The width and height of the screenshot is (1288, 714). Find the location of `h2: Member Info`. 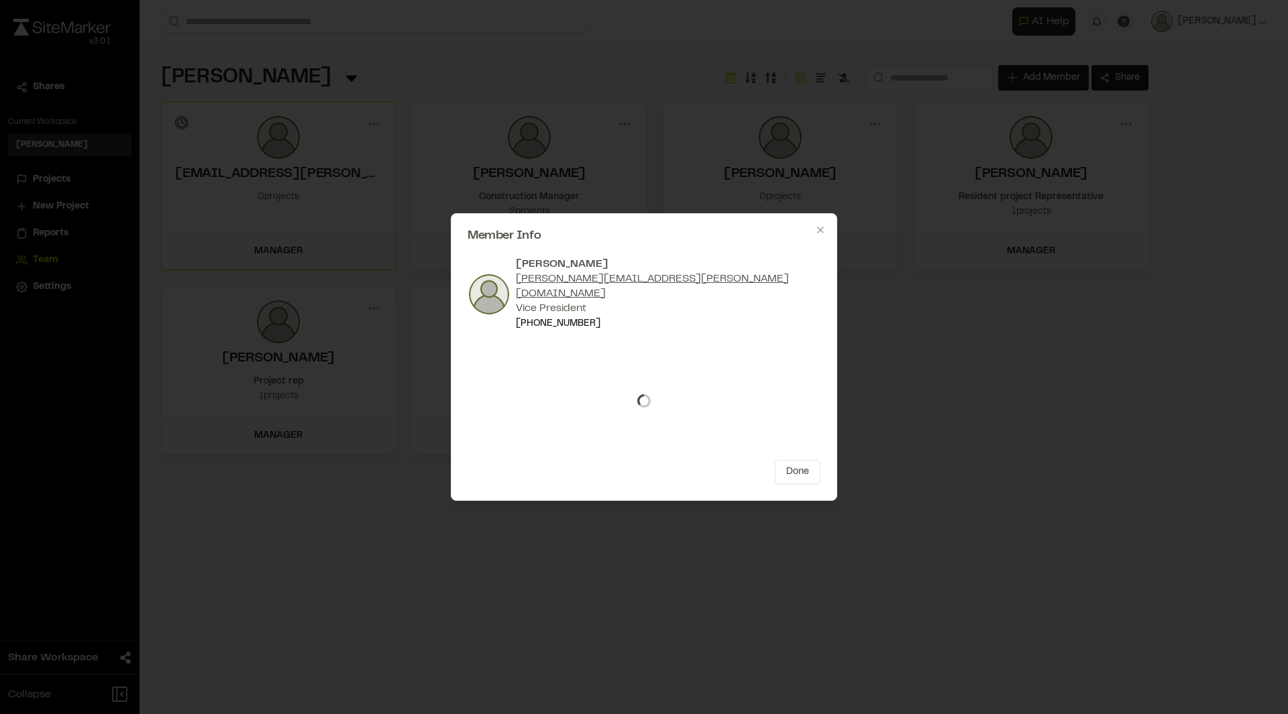

h2: Member Info is located at coordinates (644, 236).